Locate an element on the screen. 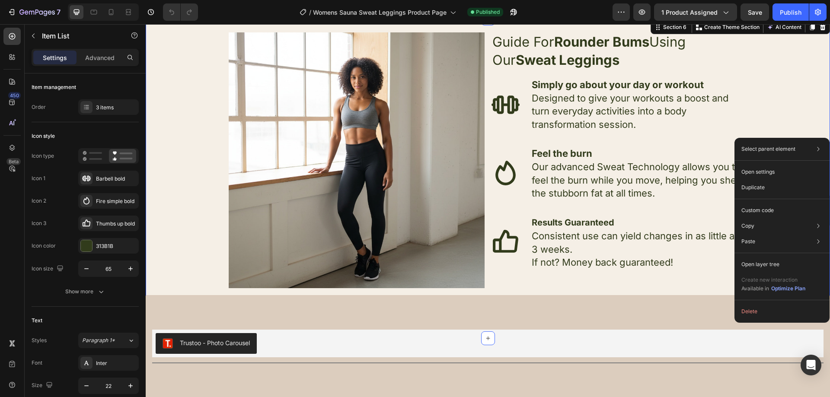 Image resolution: width=830 pixels, height=397 pixels. button: 7 is located at coordinates (34, 12).